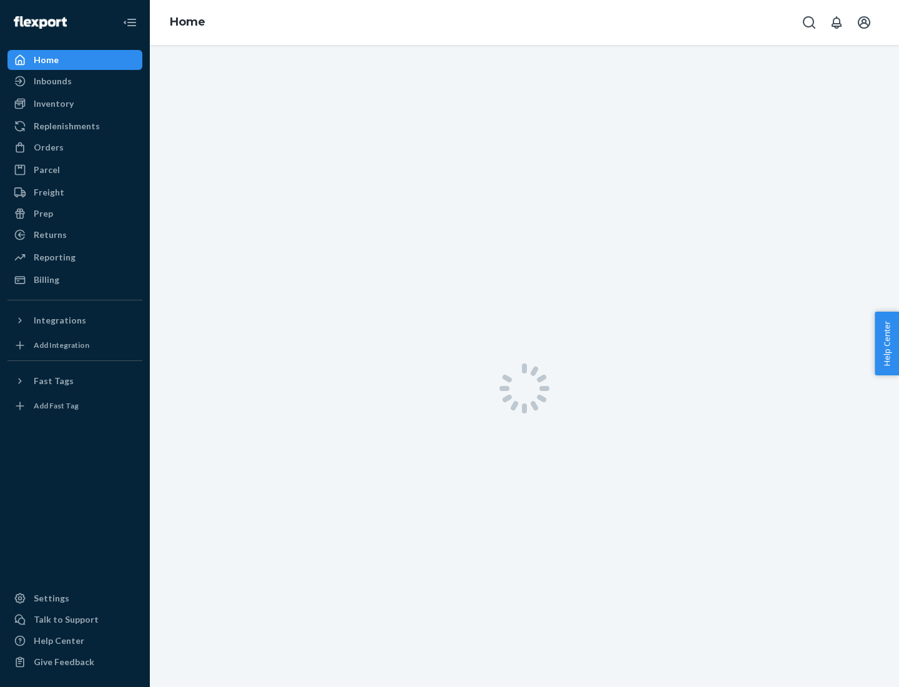 The width and height of the screenshot is (899, 687). I want to click on button: Talk to Support, so click(75, 619).